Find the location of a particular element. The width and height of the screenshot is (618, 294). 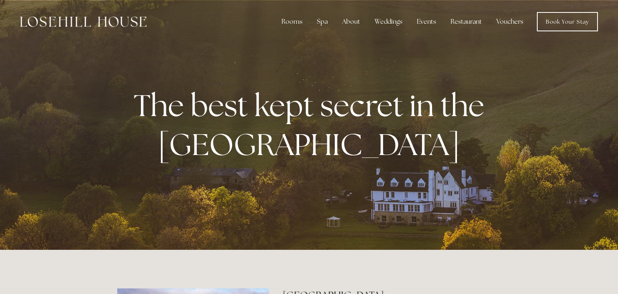

a: Book Your Stay is located at coordinates (568, 22).